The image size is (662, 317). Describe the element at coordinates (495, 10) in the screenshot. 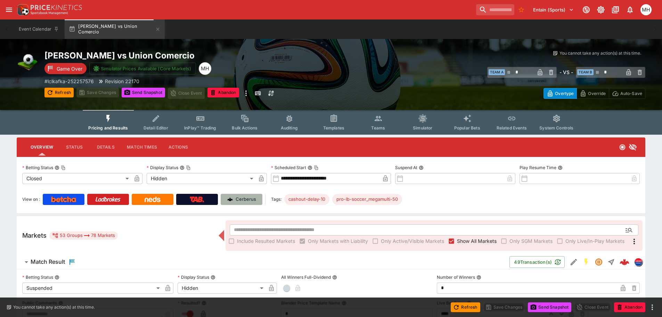

I see `input: search` at that location.